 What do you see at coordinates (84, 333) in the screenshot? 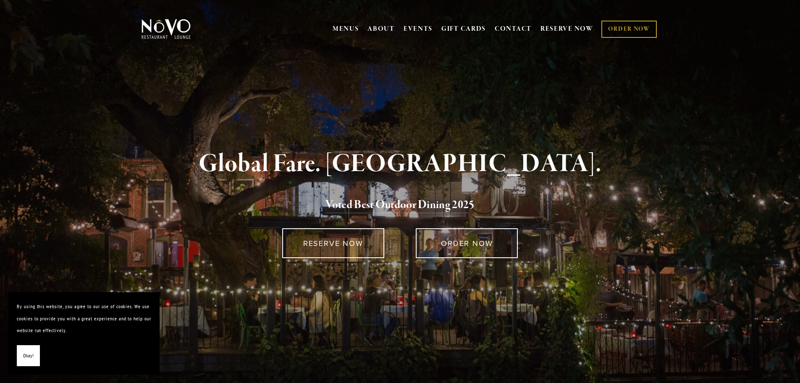
I see `section: Cookie banner` at bounding box center [84, 333].